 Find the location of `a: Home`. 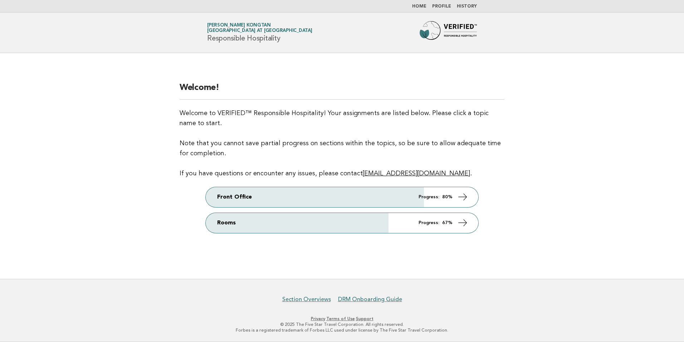

a: Home is located at coordinates (420, 6).